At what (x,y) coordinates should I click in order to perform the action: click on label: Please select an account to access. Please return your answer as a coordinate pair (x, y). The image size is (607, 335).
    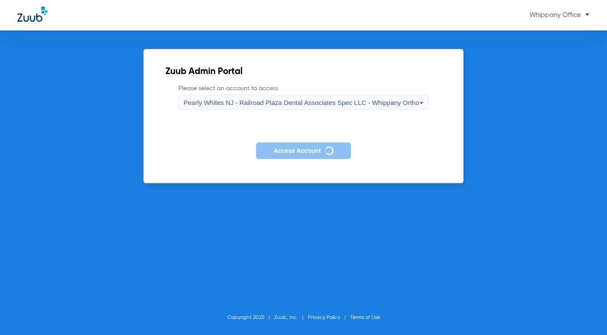
    Looking at the image, I should click on (303, 97).